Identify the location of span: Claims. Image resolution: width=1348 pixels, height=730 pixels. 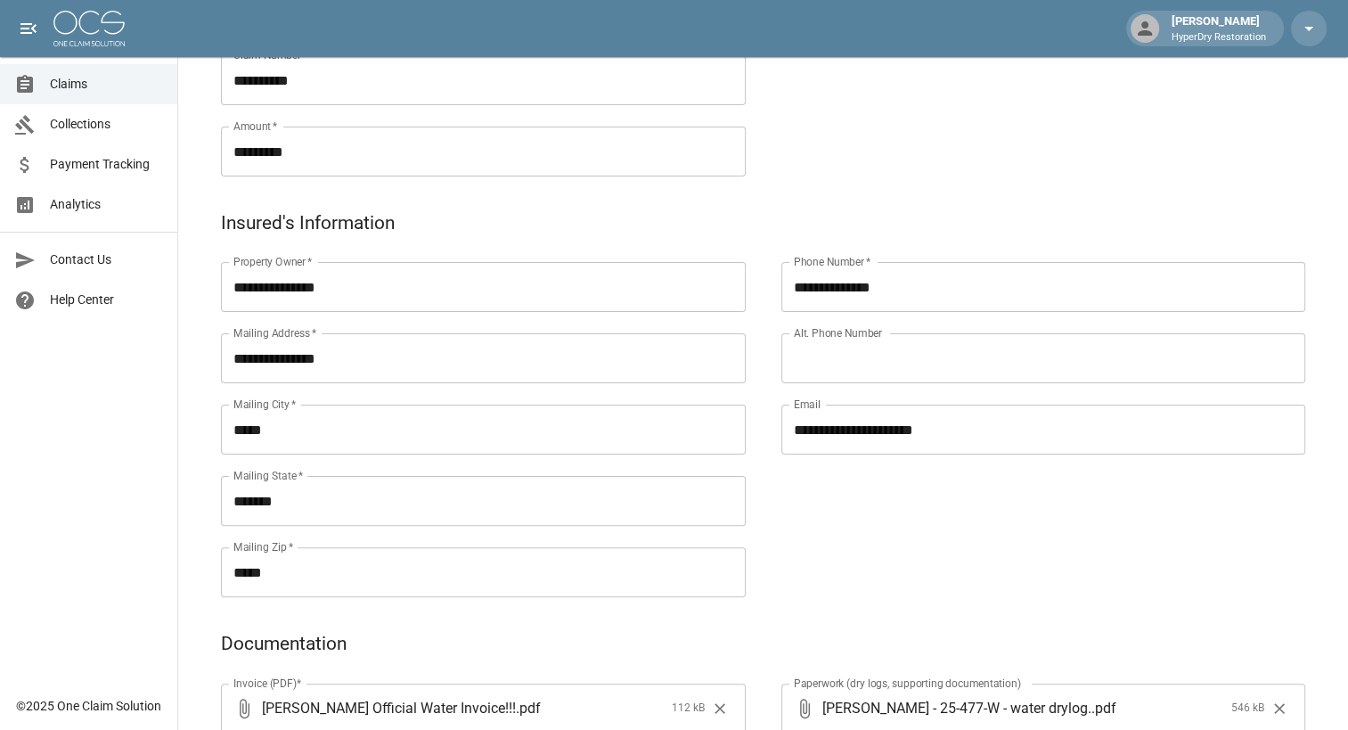
(106, 84).